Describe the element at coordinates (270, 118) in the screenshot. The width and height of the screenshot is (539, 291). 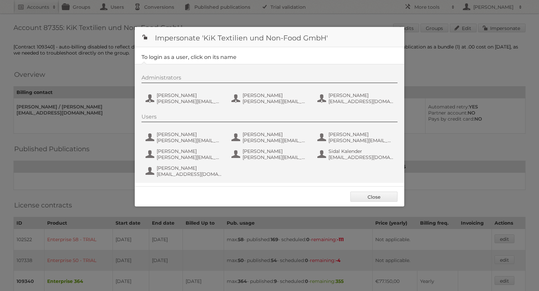
I see `div: Users` at that location.